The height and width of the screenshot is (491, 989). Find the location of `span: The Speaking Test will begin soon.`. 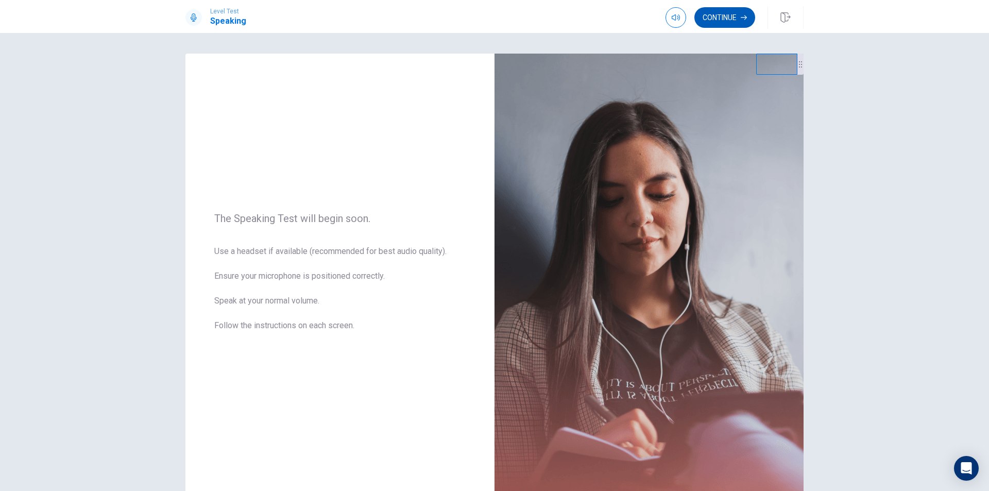

span: The Speaking Test will begin soon. is located at coordinates (340, 218).